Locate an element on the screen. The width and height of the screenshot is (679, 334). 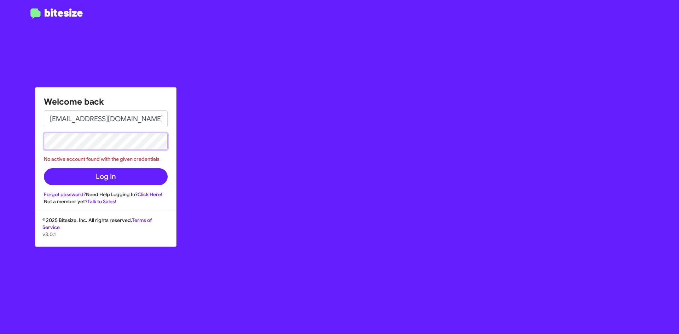
input: Email address is located at coordinates (106, 119).